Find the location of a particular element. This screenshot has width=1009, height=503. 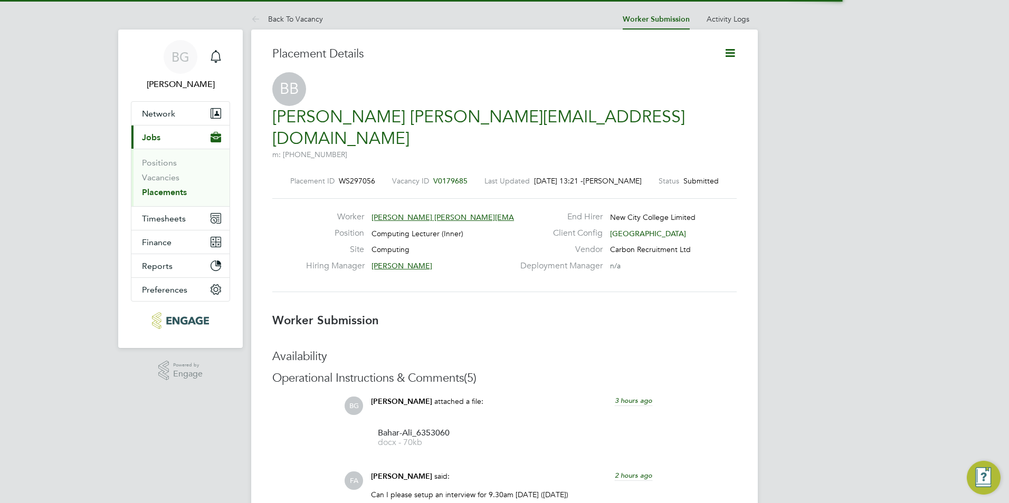

span: Engage is located at coordinates (188, 374).